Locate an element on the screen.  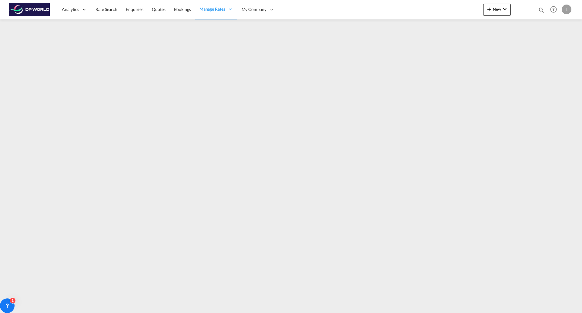
div: L is located at coordinates (567, 9).